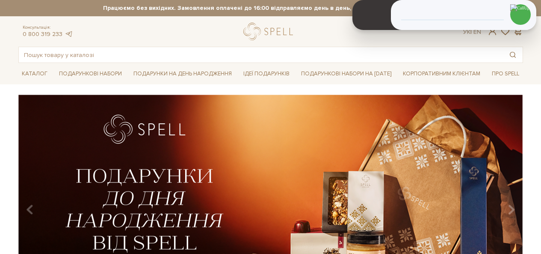  I want to click on div: Ук, so click(472, 32).